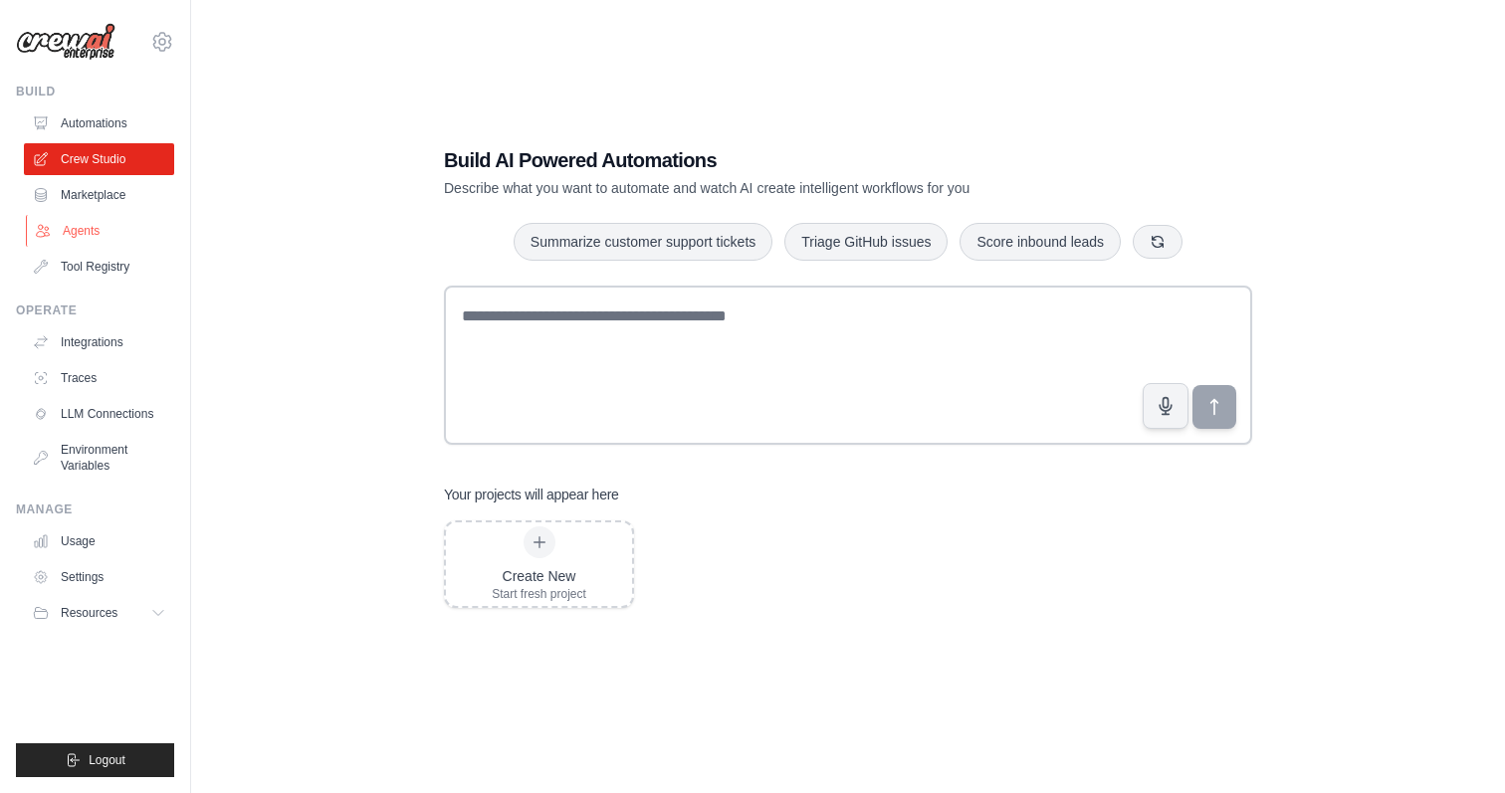 This screenshot has width=1505, height=793. Describe the element at coordinates (99, 414) in the screenshot. I see `a: LLM Connections` at that location.